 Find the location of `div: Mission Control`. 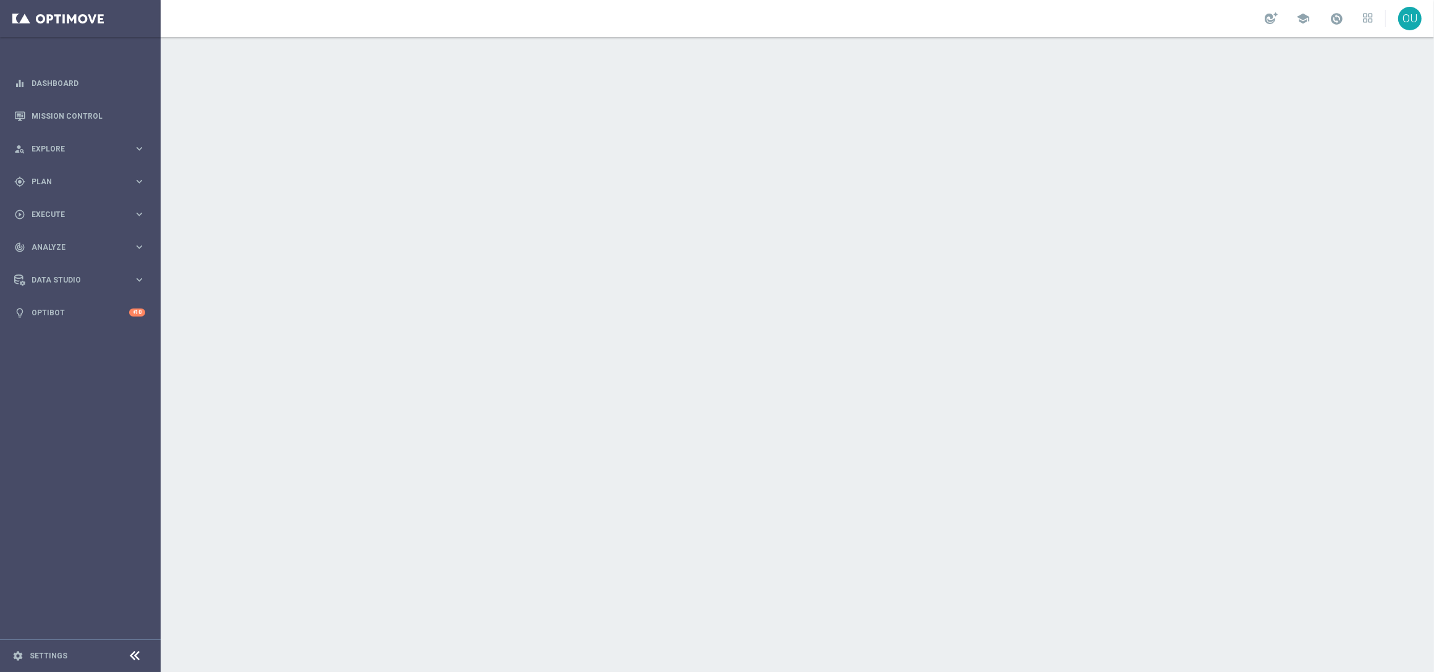

div: Mission Control is located at coordinates (80, 116).